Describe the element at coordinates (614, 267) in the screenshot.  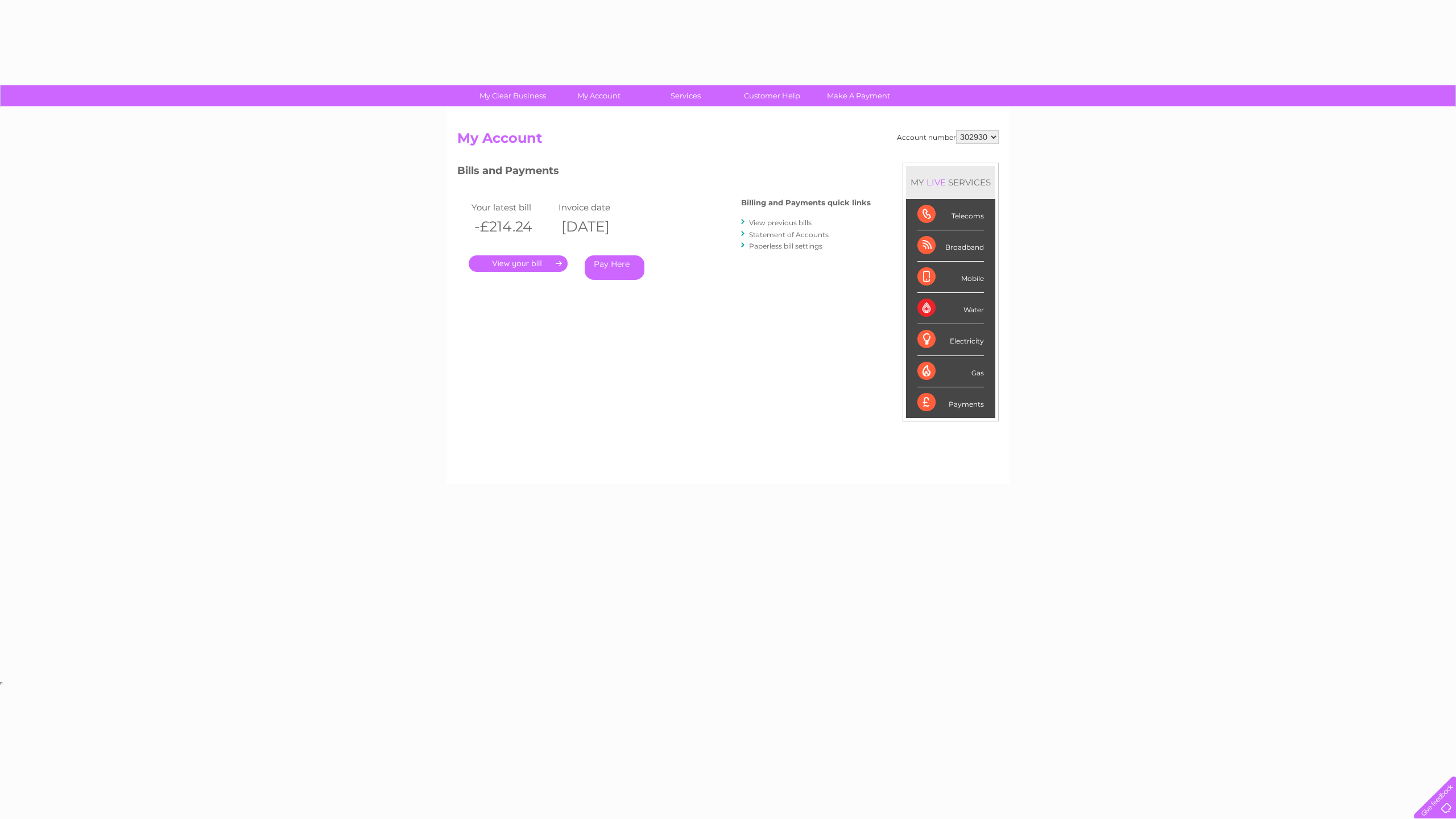
I see `a: Pay Here` at that location.